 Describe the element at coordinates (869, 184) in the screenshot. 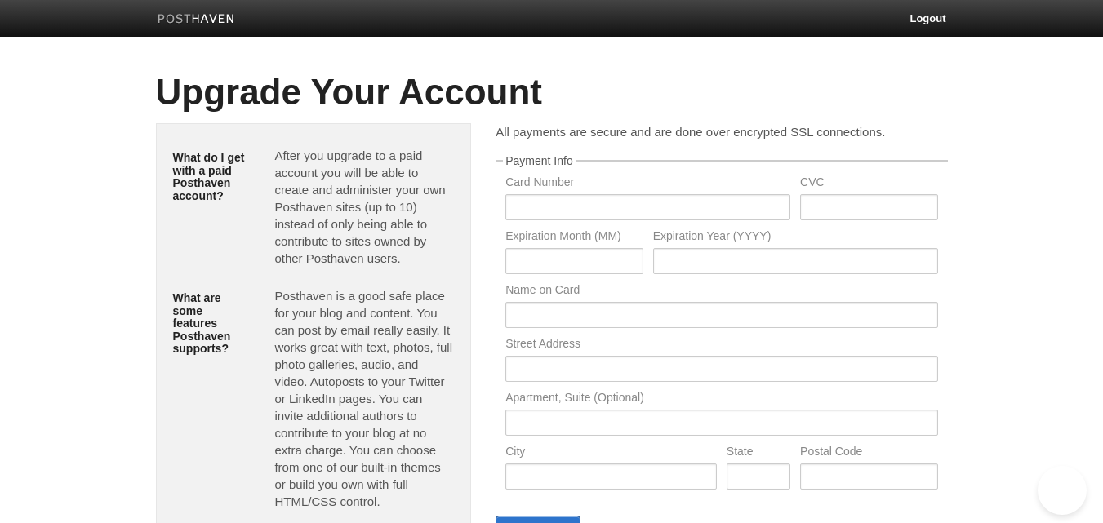

I see `label: CVC` at that location.